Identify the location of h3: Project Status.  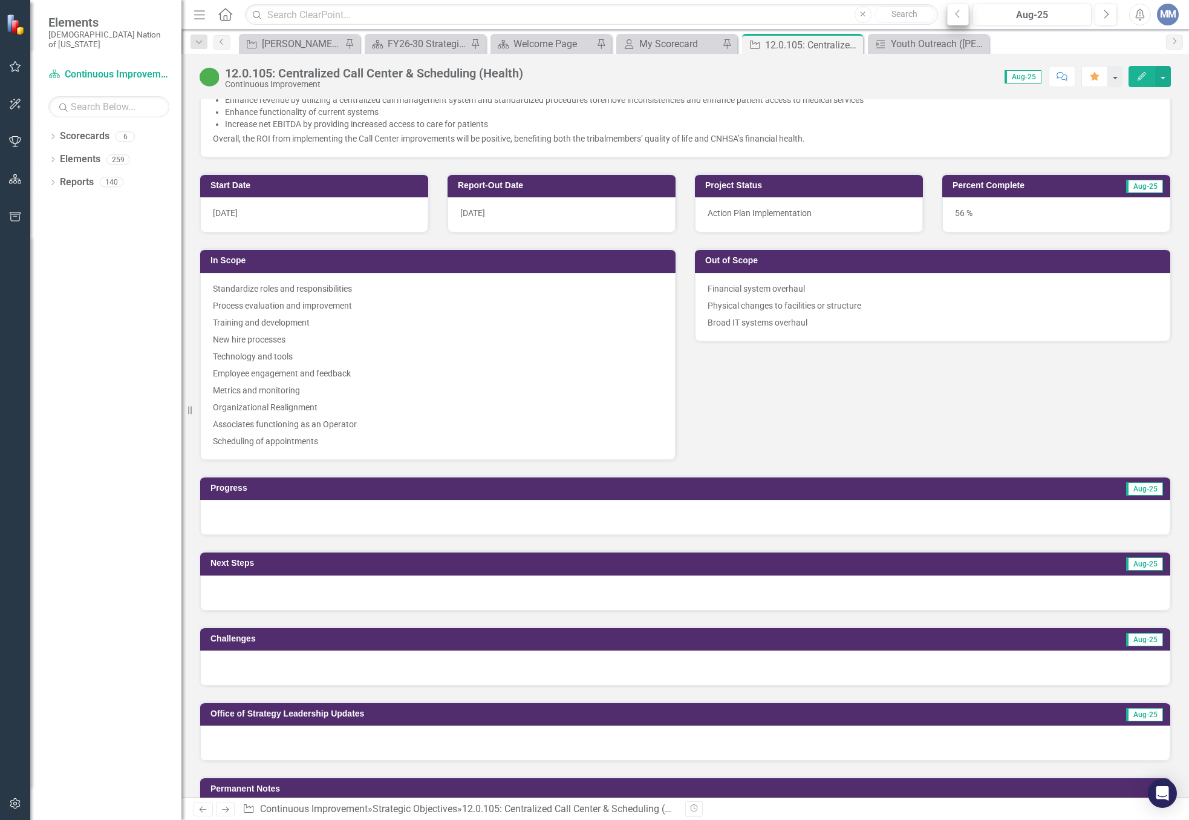
(811, 185).